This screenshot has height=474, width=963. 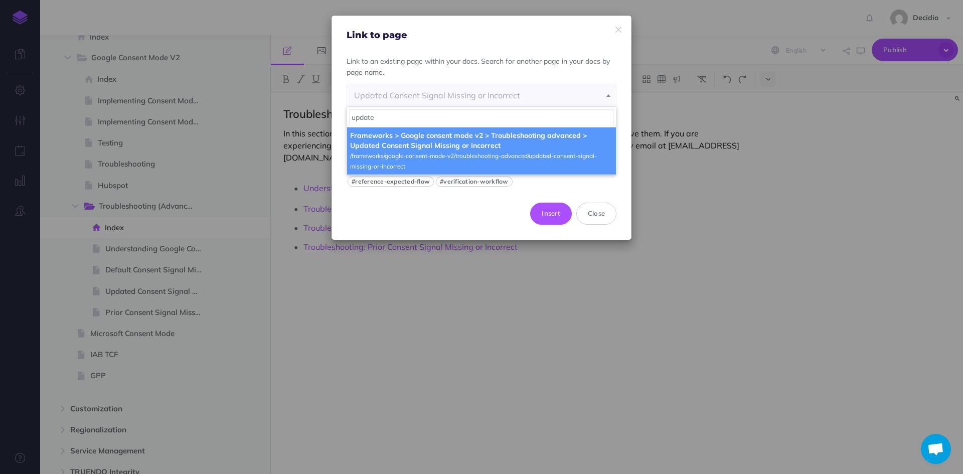 I want to click on button: #reference-expected-flow, so click(x=391, y=182).